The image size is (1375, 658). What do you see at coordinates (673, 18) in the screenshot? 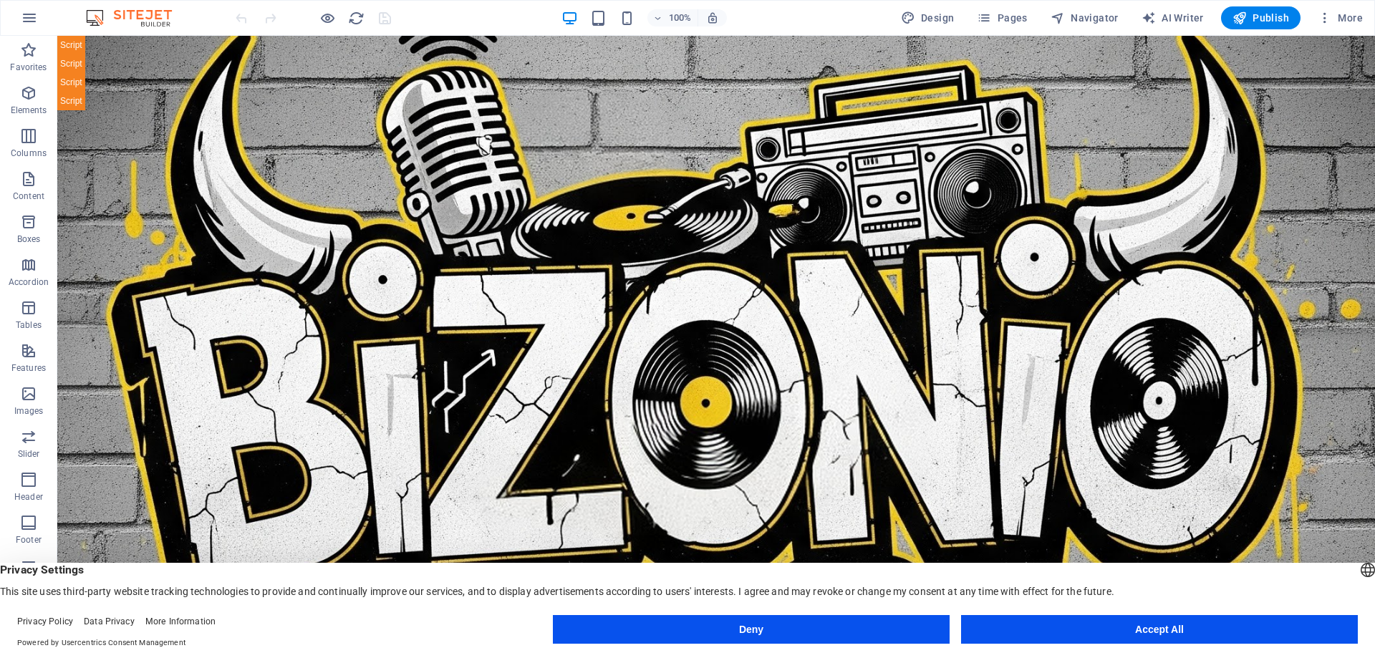
I see `button: 100%` at bounding box center [673, 18].